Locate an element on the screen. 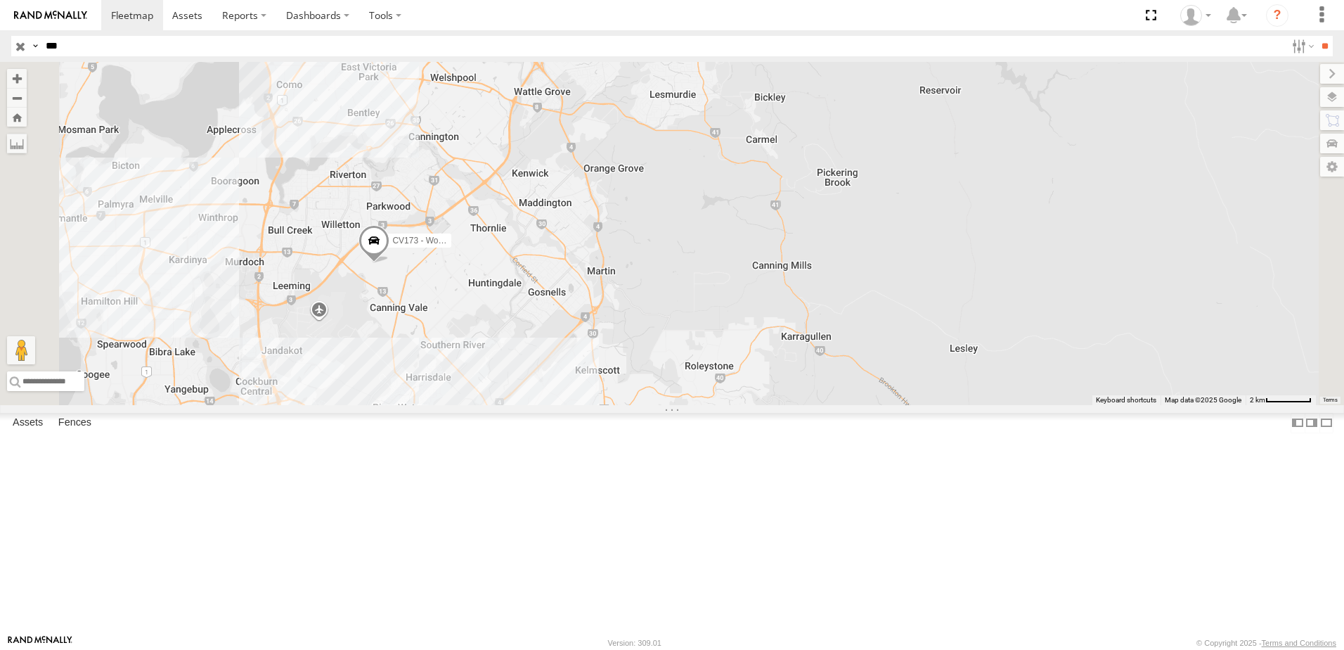 This screenshot has height=650, width=1344. div: © Copyright 2025 - is located at coordinates (1266, 643).